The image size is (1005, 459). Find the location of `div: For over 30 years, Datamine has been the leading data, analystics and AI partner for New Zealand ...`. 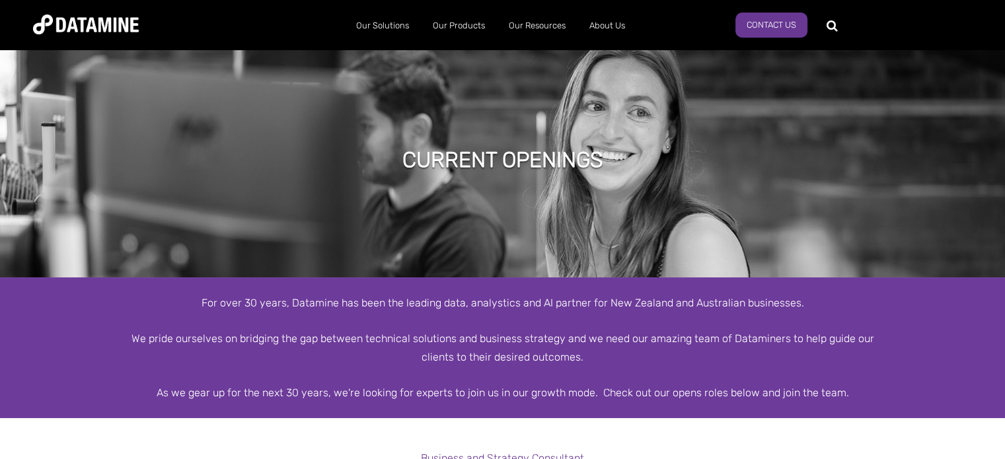

div: For over 30 years, Datamine has been the leading data, analystics and AI partner for New Zealand ... is located at coordinates (503, 303).